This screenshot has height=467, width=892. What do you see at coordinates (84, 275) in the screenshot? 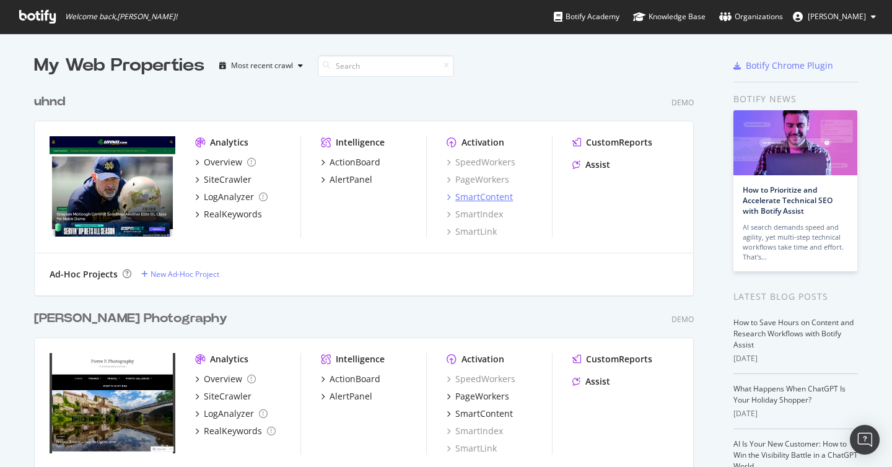
I see `div: Ad-Hoc Projects` at bounding box center [84, 275].